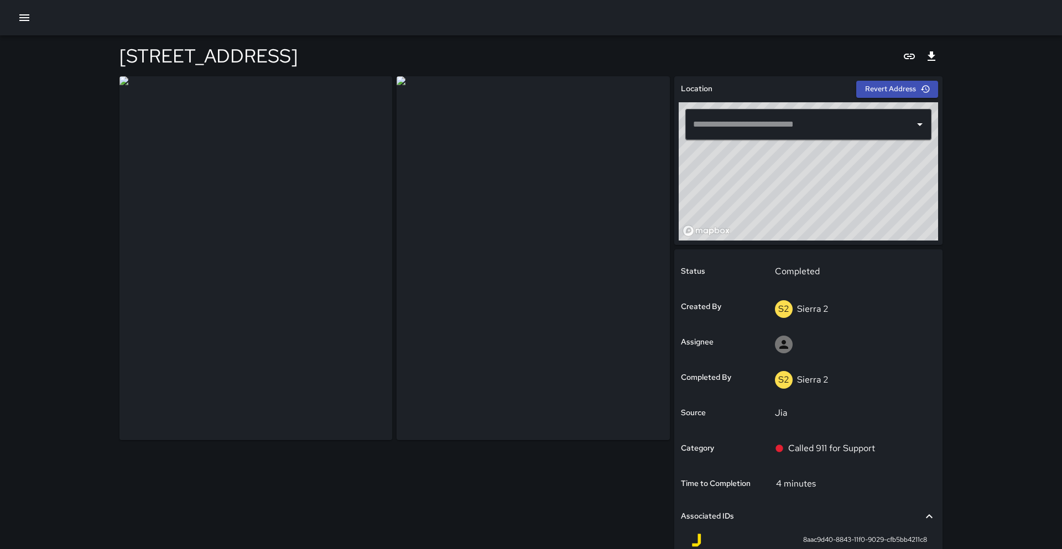  Describe the element at coordinates (716, 484) in the screenshot. I see `h6: Time to Completion` at that location.